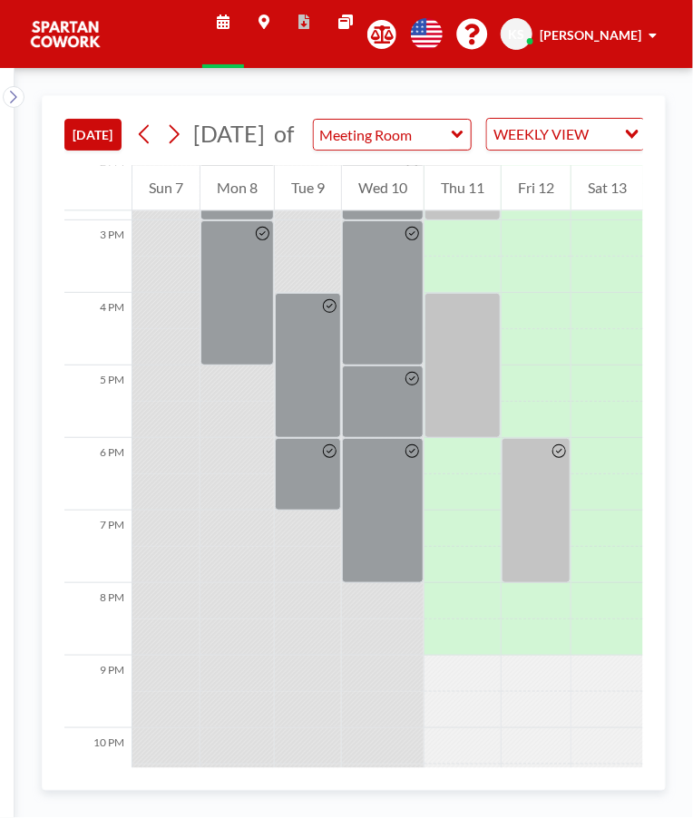 This screenshot has height=818, width=693. Describe the element at coordinates (98, 765) in the screenshot. I see `div: 10 PM` at that location.